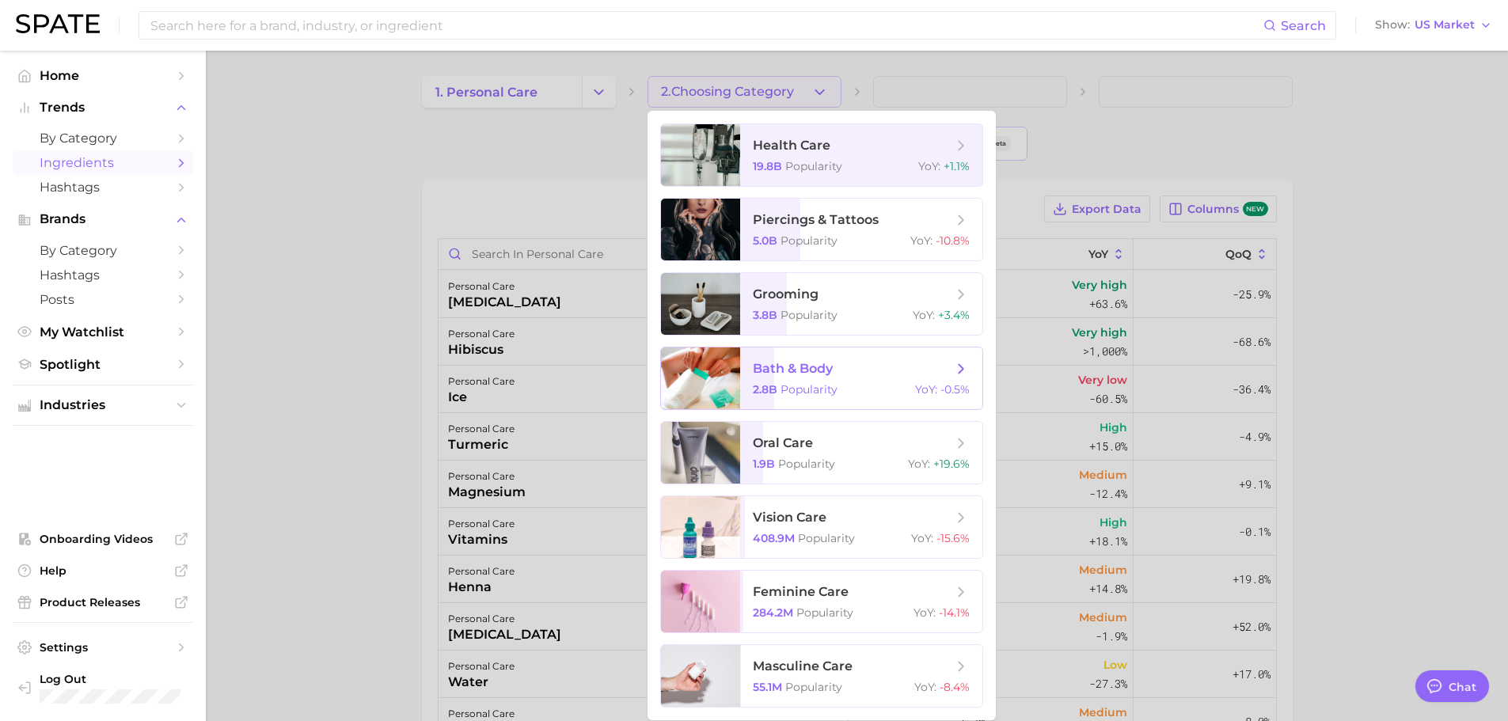 Image resolution: width=1508 pixels, height=721 pixels. What do you see at coordinates (103, 364) in the screenshot?
I see `span: Spotlight` at bounding box center [103, 364].